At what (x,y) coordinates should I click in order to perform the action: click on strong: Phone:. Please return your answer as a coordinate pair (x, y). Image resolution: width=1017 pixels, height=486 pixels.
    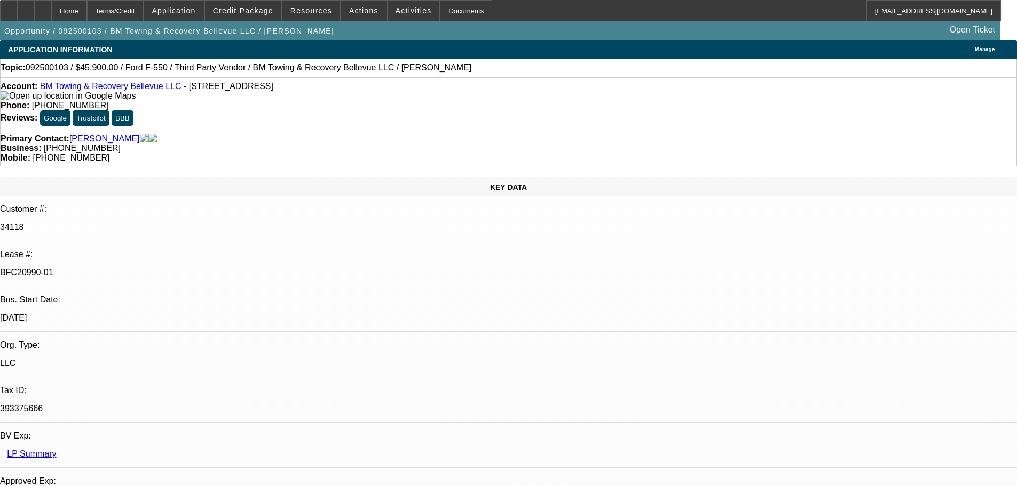
    Looking at the image, I should click on (15, 105).